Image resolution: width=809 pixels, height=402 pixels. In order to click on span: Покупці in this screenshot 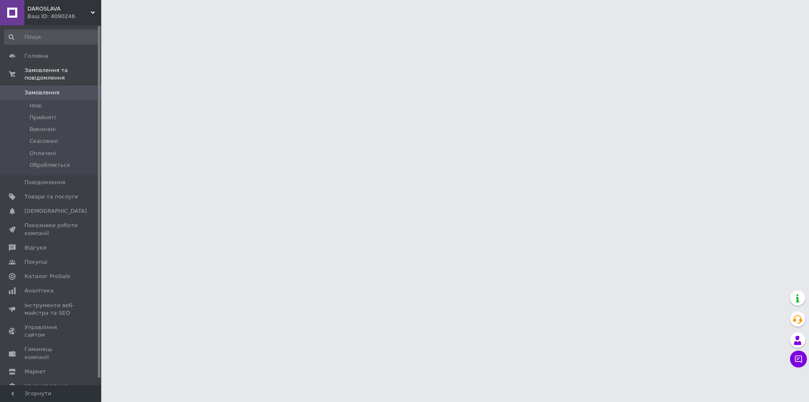, I will do `click(36, 262)`.